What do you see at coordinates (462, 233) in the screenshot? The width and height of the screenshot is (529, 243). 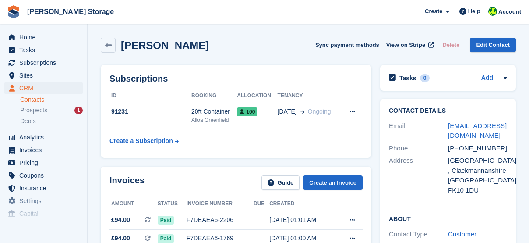 I see `a: Customer` at bounding box center [462, 233].